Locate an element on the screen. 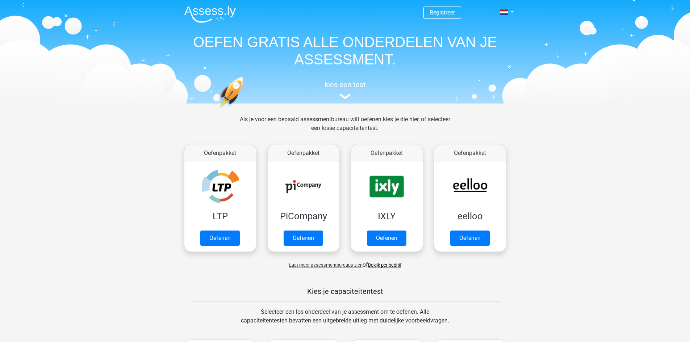  img: Assessly is located at coordinates (210, 14).